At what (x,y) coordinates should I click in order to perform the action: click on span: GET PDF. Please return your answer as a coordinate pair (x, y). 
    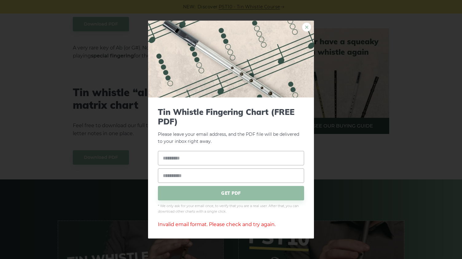
    Looking at the image, I should click on (231, 193).